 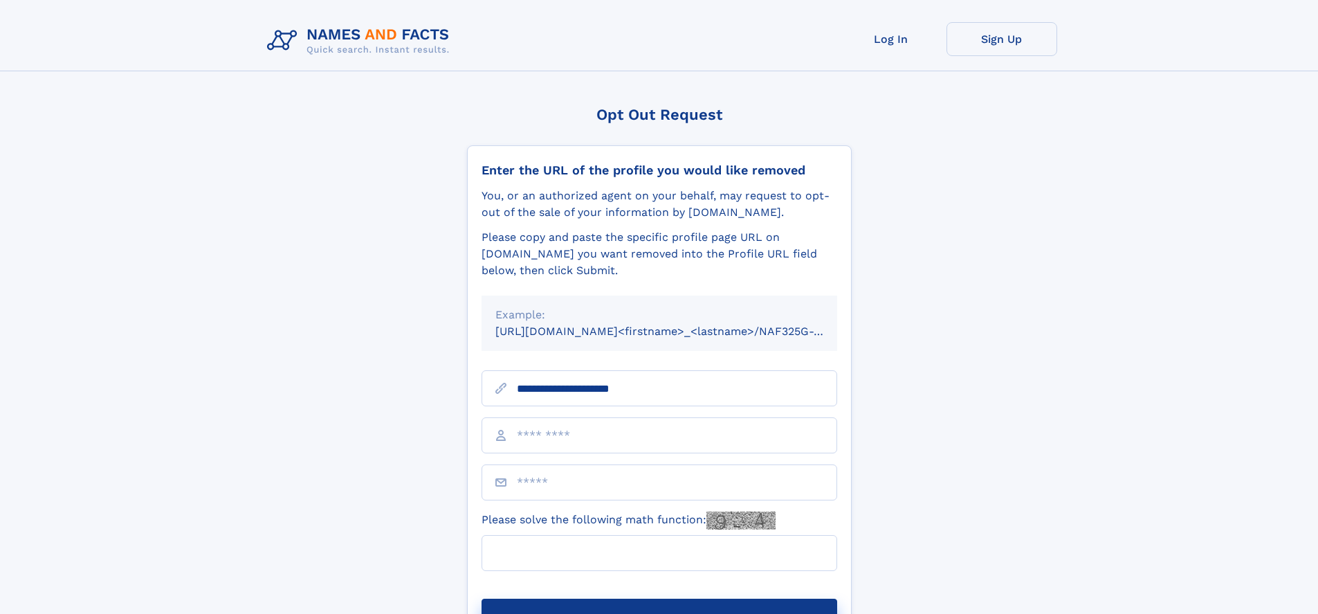 I want to click on a: Sign Up, so click(x=1002, y=39).